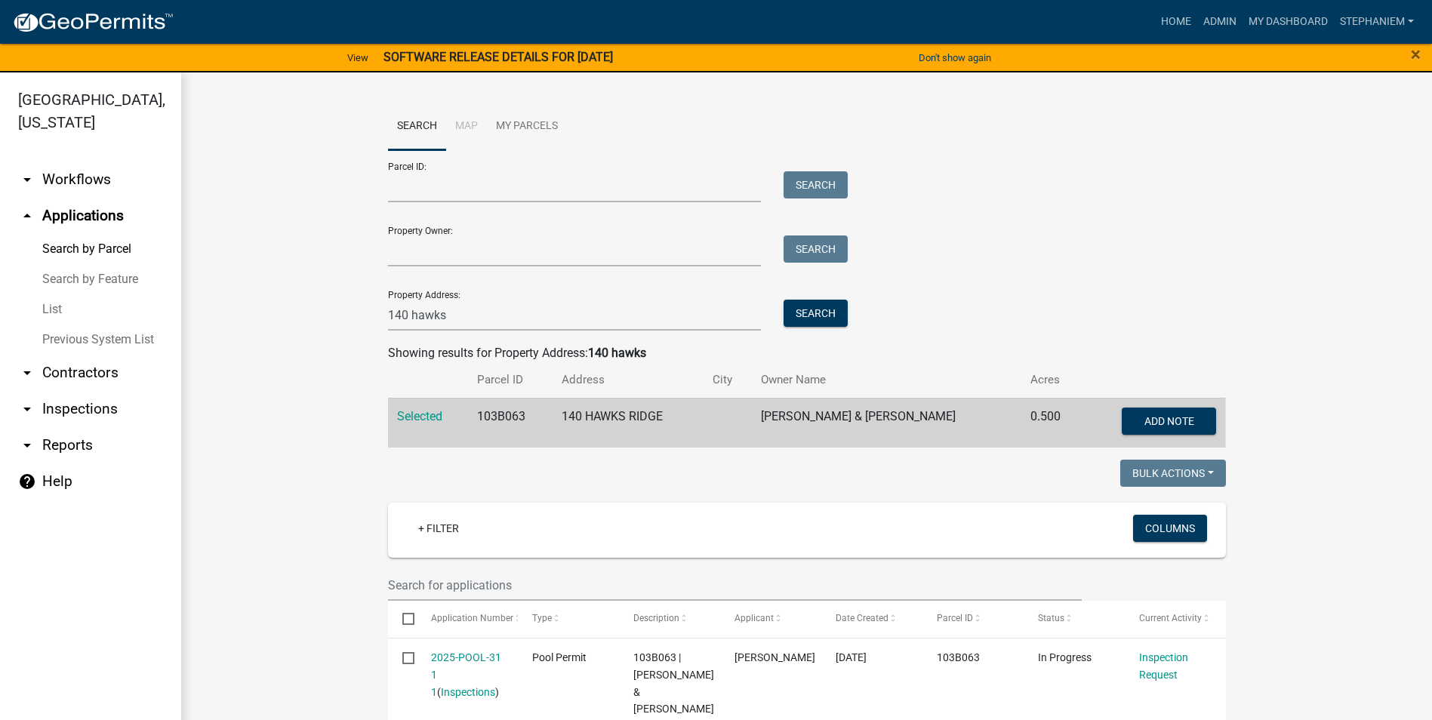 The width and height of the screenshot is (1432, 720). What do you see at coordinates (27, 216) in the screenshot?
I see `i: arrow_drop_up` at bounding box center [27, 216].